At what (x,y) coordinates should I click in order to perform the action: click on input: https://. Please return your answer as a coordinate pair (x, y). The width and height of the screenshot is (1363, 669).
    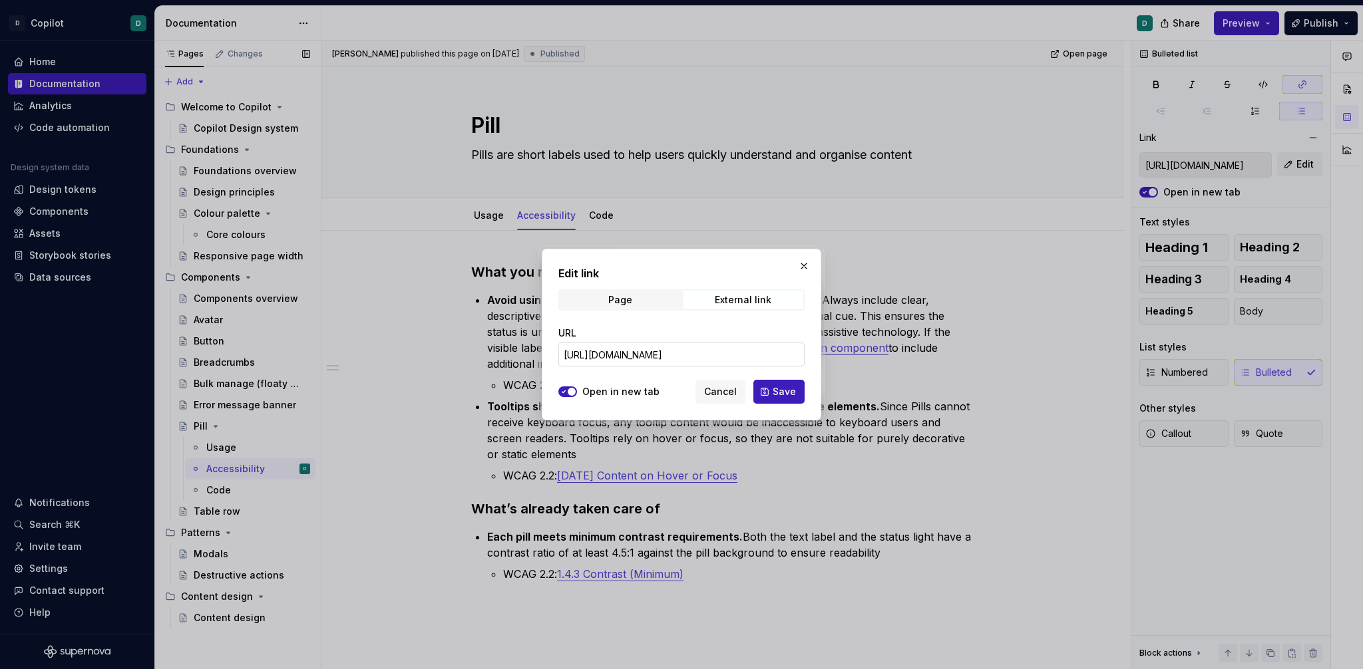
    Looking at the image, I should click on (681, 355).